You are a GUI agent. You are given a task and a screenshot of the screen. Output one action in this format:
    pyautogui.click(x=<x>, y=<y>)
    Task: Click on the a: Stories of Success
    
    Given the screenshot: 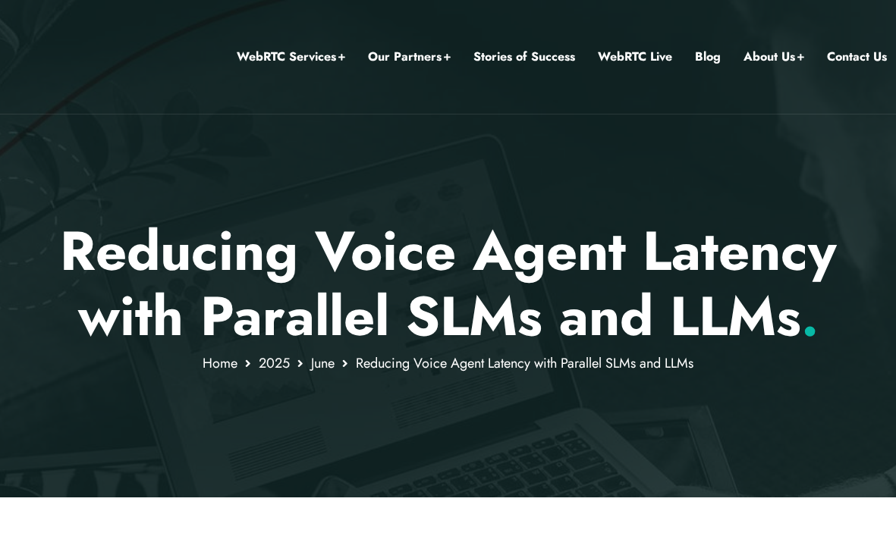 What is the action you would take?
    pyautogui.click(x=524, y=57)
    